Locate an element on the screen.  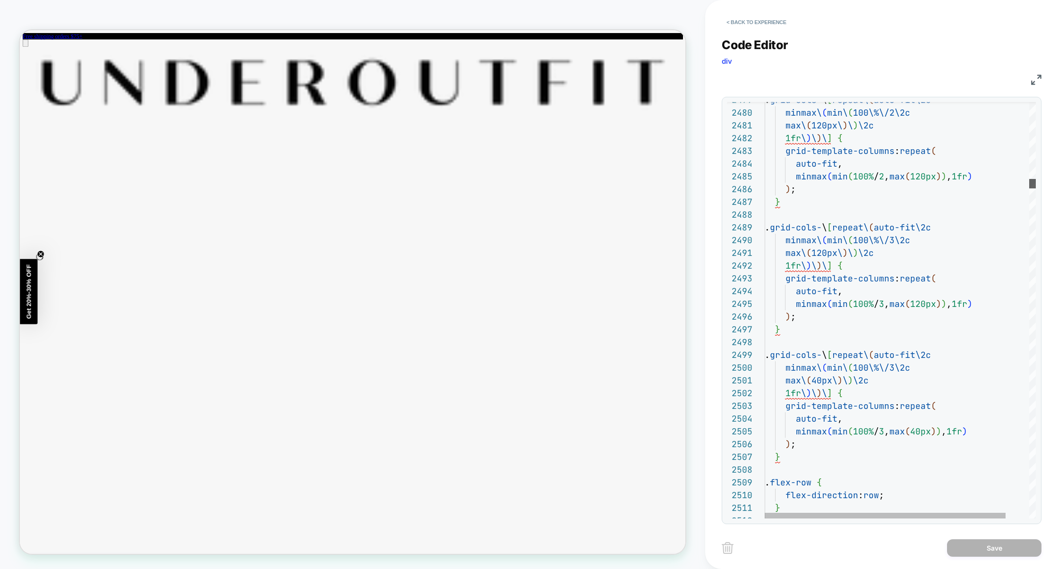
span: minmax\ is located at coordinates (804, 240).